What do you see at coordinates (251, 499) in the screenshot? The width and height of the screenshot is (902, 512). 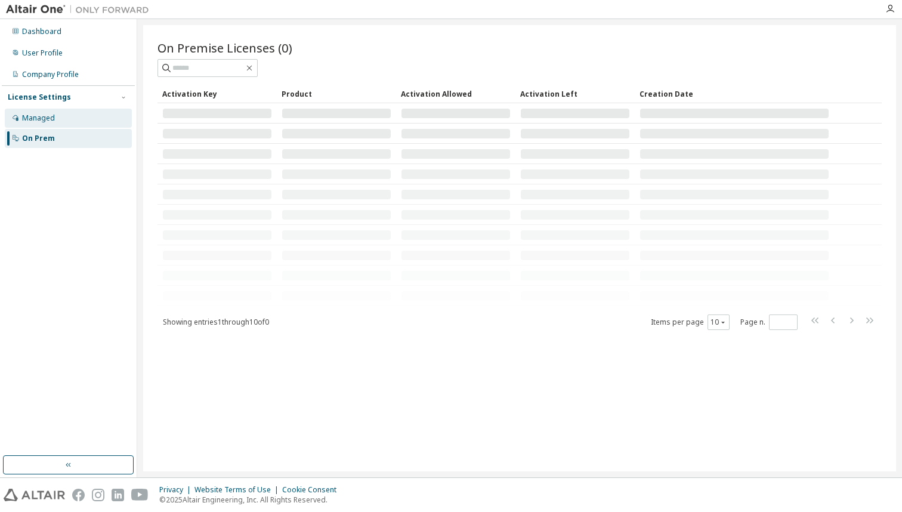 I see `p: © 2025 Altair Engineering, Inc. All Rights Reserved.` at bounding box center [251, 499].